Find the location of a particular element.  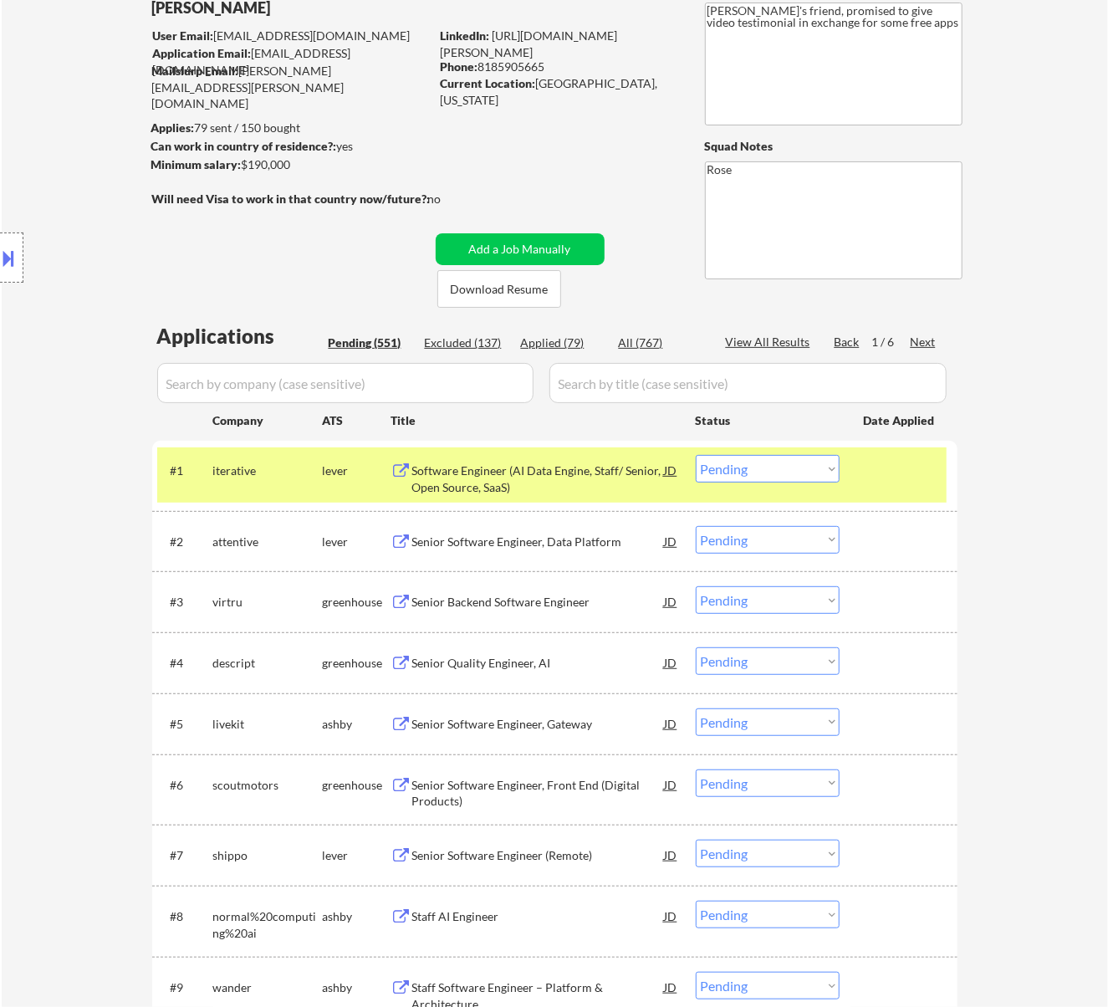

div: Pending (551) is located at coordinates (370, 343).